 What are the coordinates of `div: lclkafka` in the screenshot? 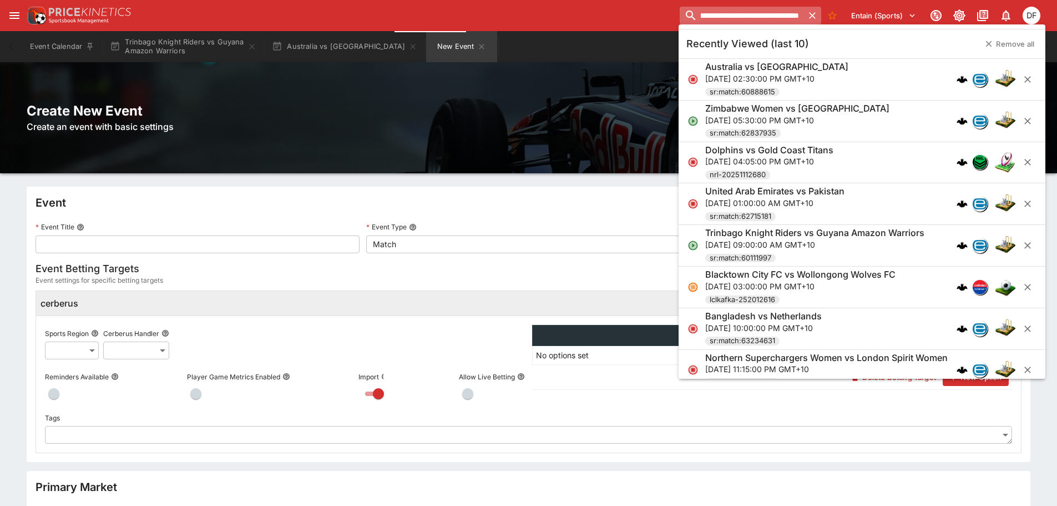 It's located at (980, 287).